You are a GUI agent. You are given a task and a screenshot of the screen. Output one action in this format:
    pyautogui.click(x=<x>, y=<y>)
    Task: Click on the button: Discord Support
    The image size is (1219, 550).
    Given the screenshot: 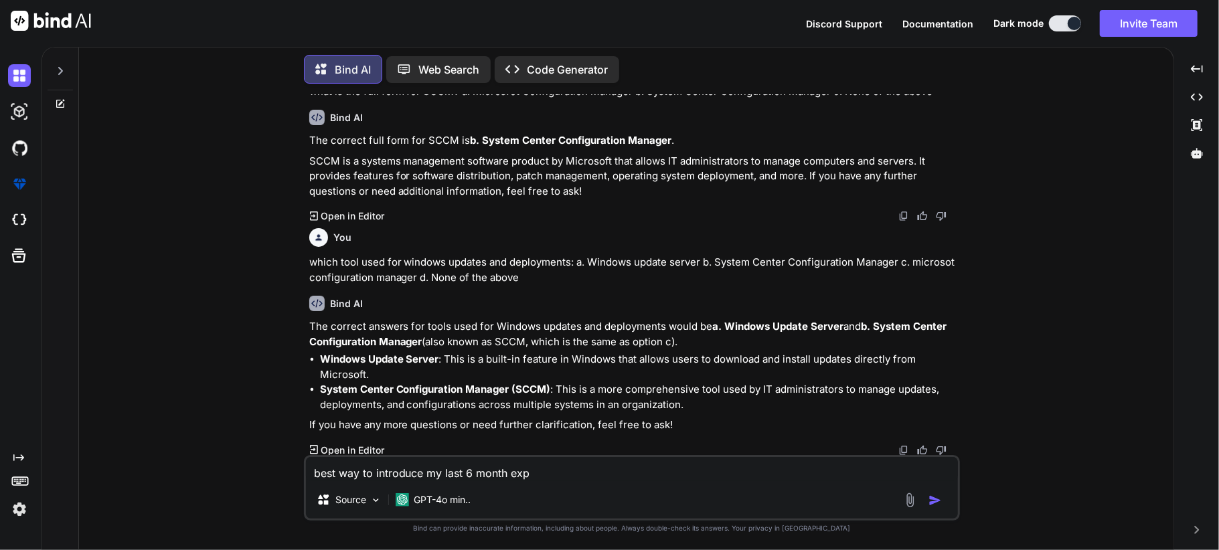 What is the action you would take?
    pyautogui.click(x=844, y=23)
    